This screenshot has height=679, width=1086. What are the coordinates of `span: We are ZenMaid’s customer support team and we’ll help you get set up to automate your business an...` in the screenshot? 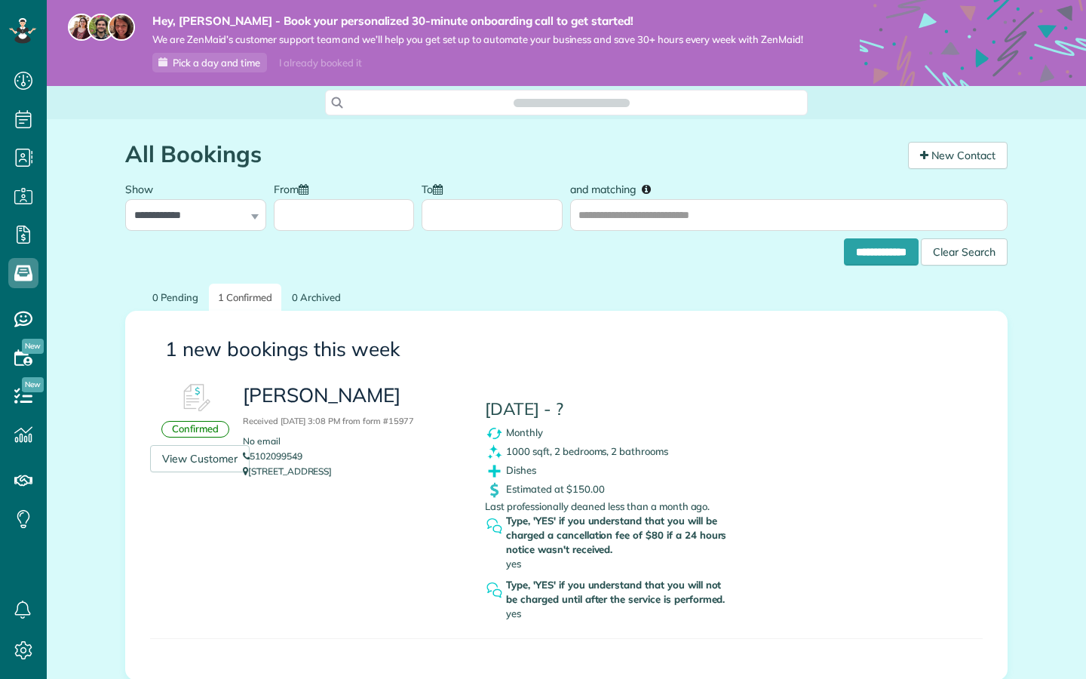 It's located at (477, 39).